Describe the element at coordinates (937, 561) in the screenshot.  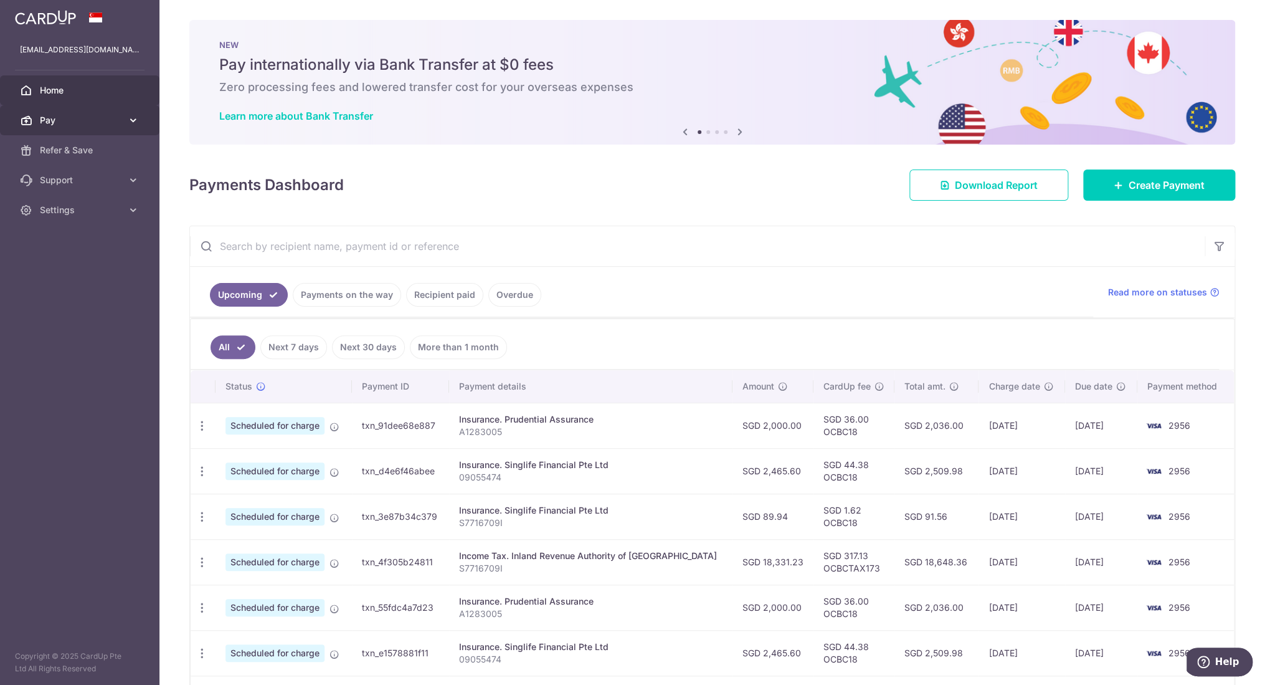
I see `td: SGD 18,648.36` at that location.